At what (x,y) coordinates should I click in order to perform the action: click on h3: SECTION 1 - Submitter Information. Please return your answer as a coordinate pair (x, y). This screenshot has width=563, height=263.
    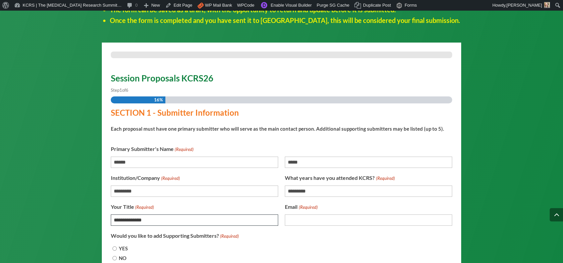
    Looking at the image, I should click on (279, 114).